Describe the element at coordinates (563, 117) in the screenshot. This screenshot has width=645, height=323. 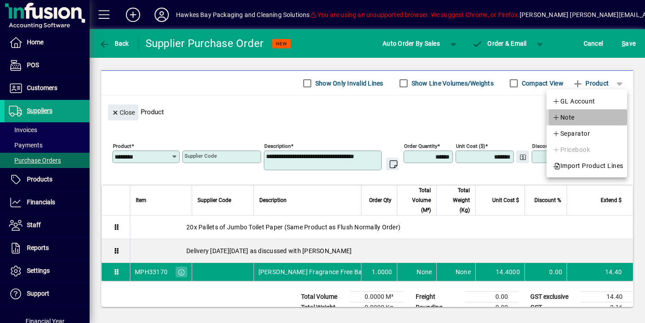
I see `span: Note` at that location.